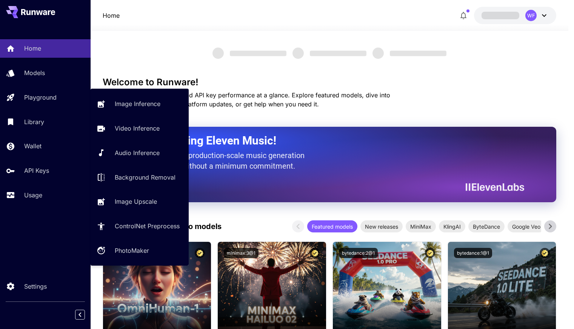  Describe the element at coordinates (247, 100) in the screenshot. I see `span: Check out your usage stats and API key performance at a glance. Explore featured models, dive int...` at that location.